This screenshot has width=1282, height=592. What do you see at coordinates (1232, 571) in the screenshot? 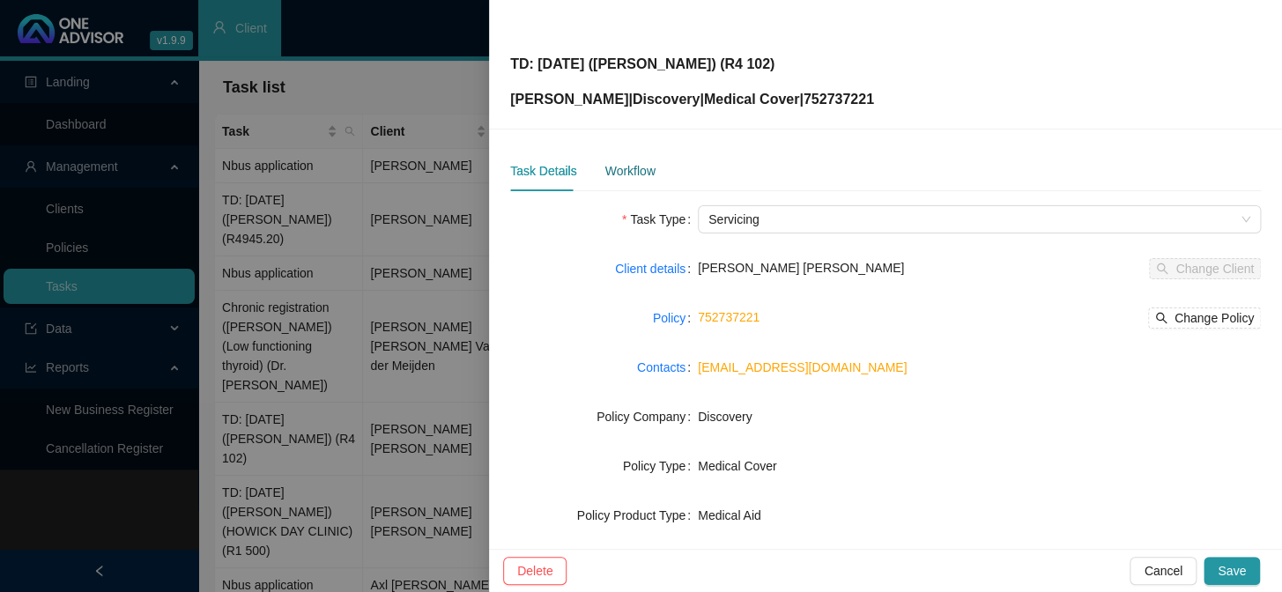
I see `span: Save` at bounding box center [1232, 571].